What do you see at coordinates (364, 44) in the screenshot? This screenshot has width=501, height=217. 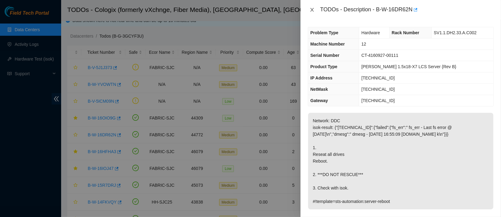 I see `span: 12` at bounding box center [364, 44].